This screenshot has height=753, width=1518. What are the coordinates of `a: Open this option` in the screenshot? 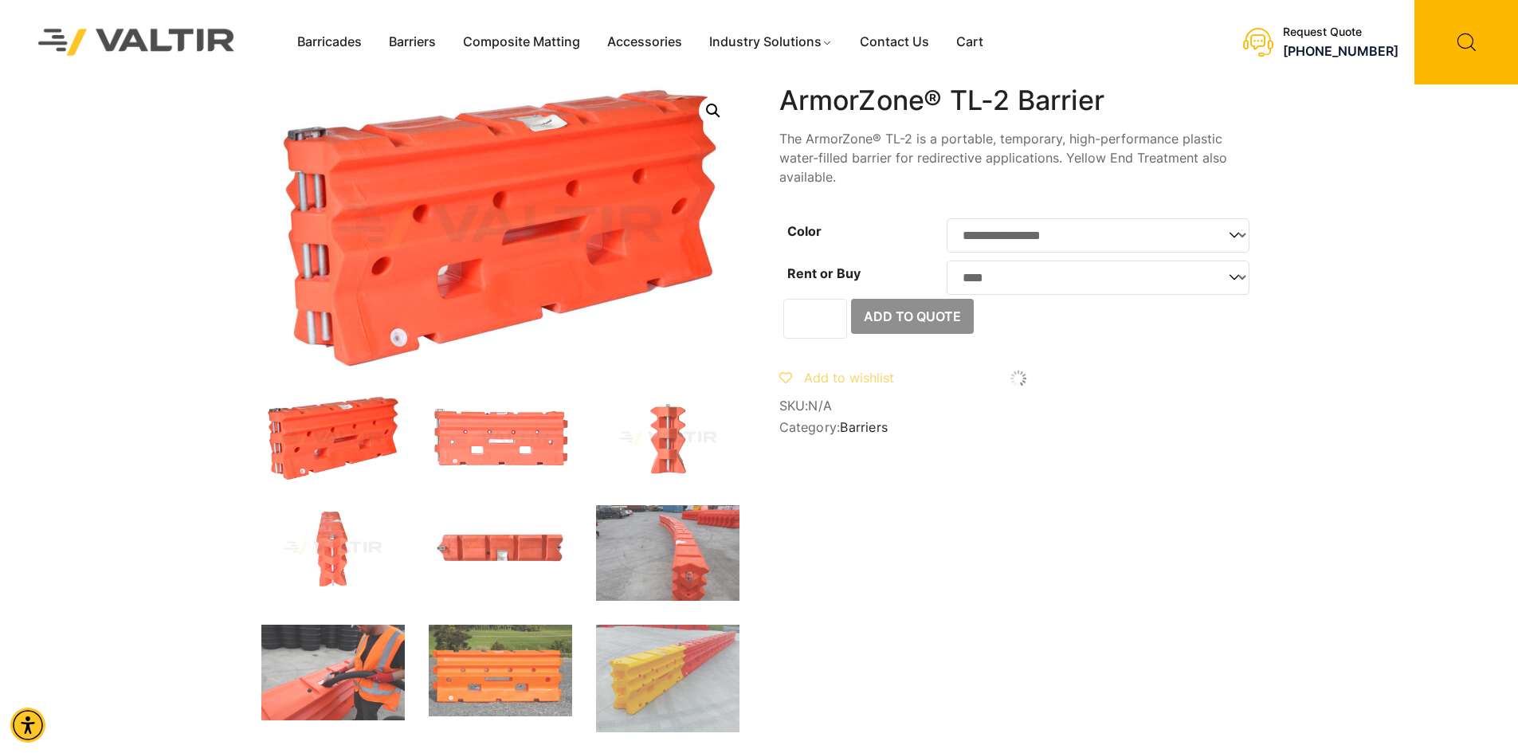 It's located at (713, 111).